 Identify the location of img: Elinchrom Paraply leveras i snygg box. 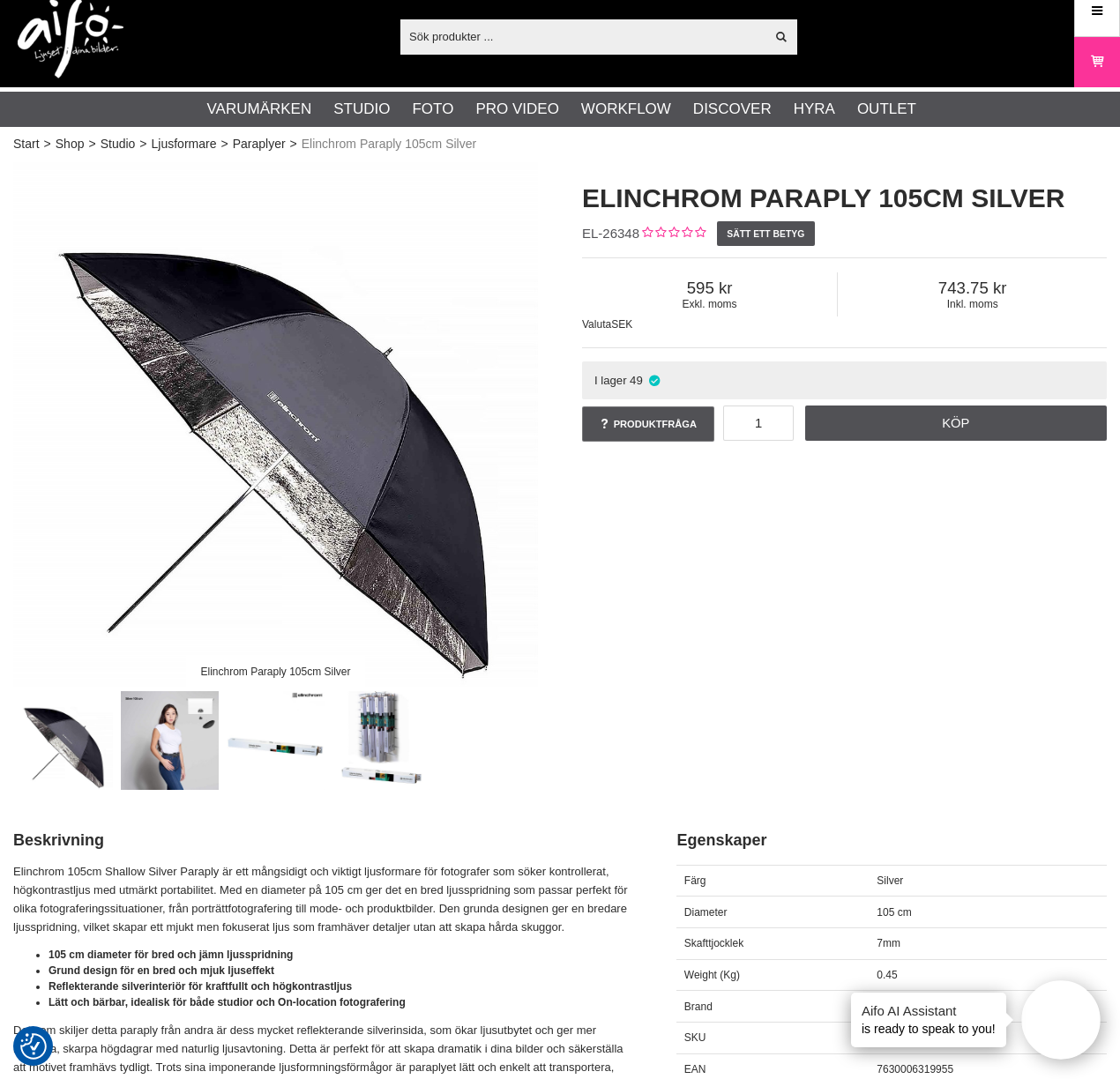
(276, 741).